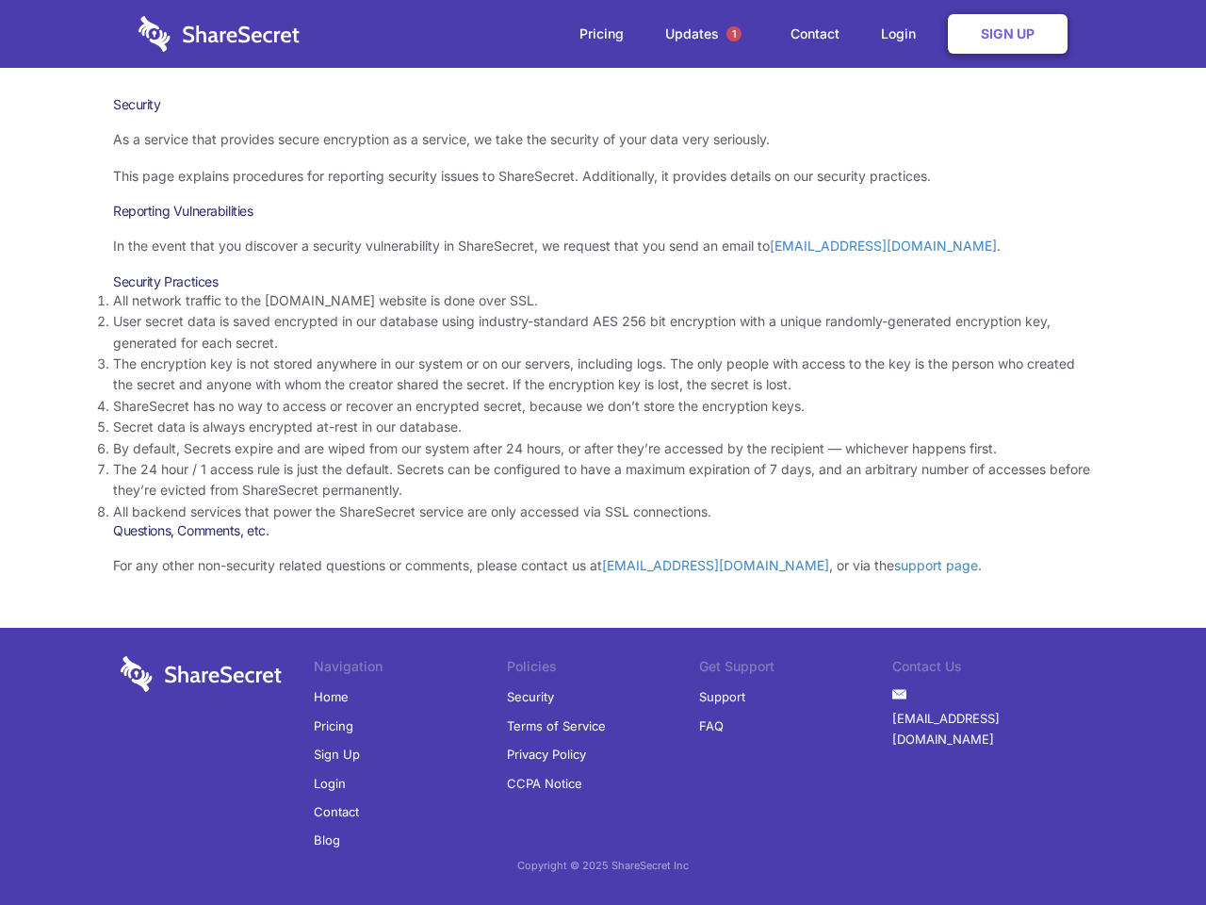 The width and height of the screenshot is (1206, 905). What do you see at coordinates (936, 564) in the screenshot?
I see `a: support page` at bounding box center [936, 564].